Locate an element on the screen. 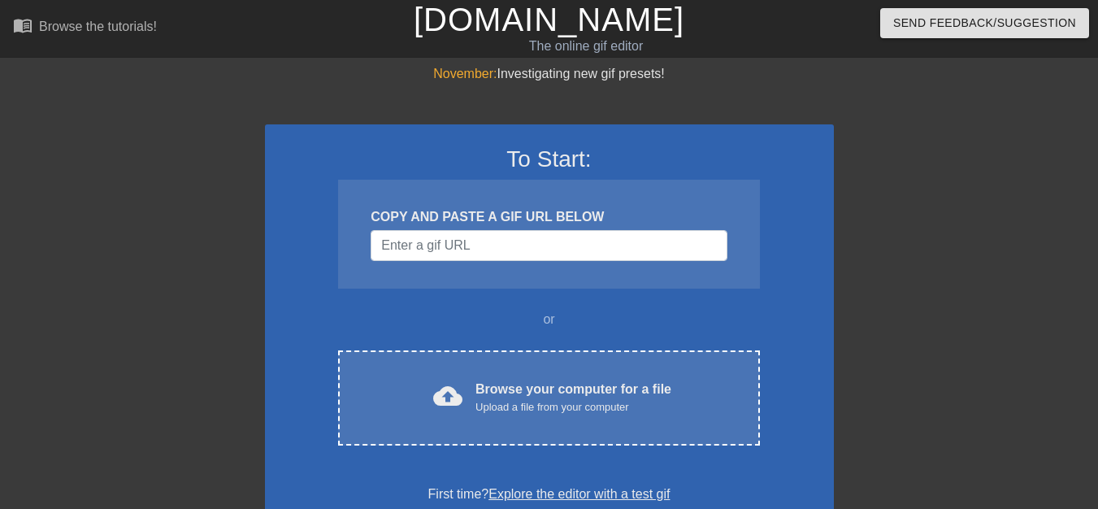 Image resolution: width=1098 pixels, height=509 pixels. button: Send Feedback/Suggestion is located at coordinates (984, 23).